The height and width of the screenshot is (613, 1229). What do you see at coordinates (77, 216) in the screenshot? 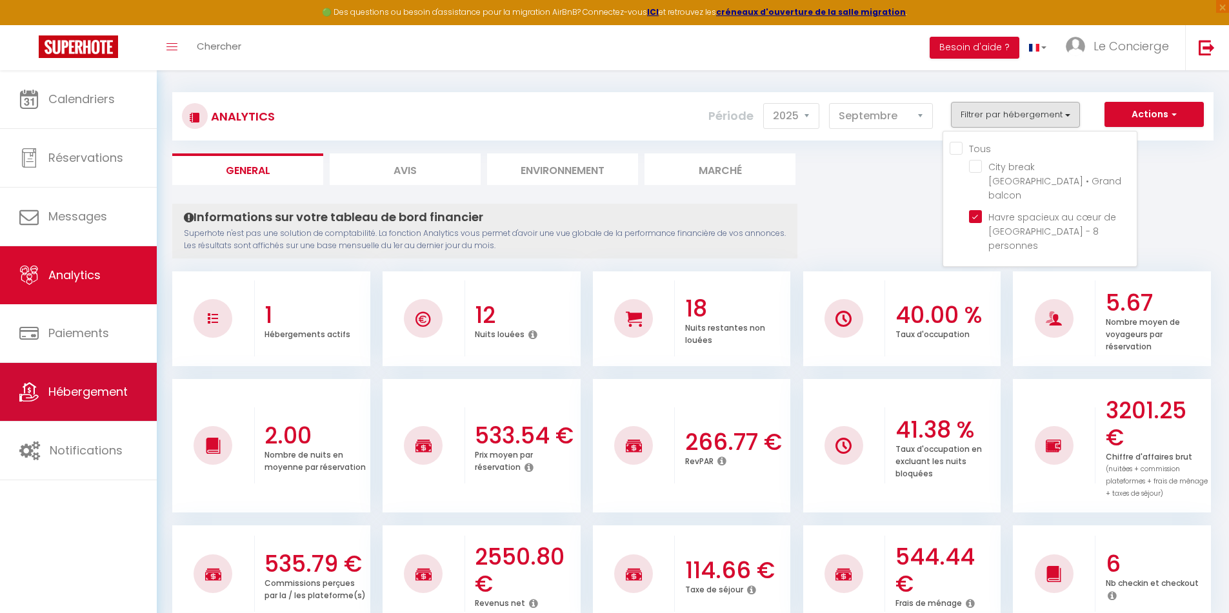
I see `span: Messages` at bounding box center [77, 216].